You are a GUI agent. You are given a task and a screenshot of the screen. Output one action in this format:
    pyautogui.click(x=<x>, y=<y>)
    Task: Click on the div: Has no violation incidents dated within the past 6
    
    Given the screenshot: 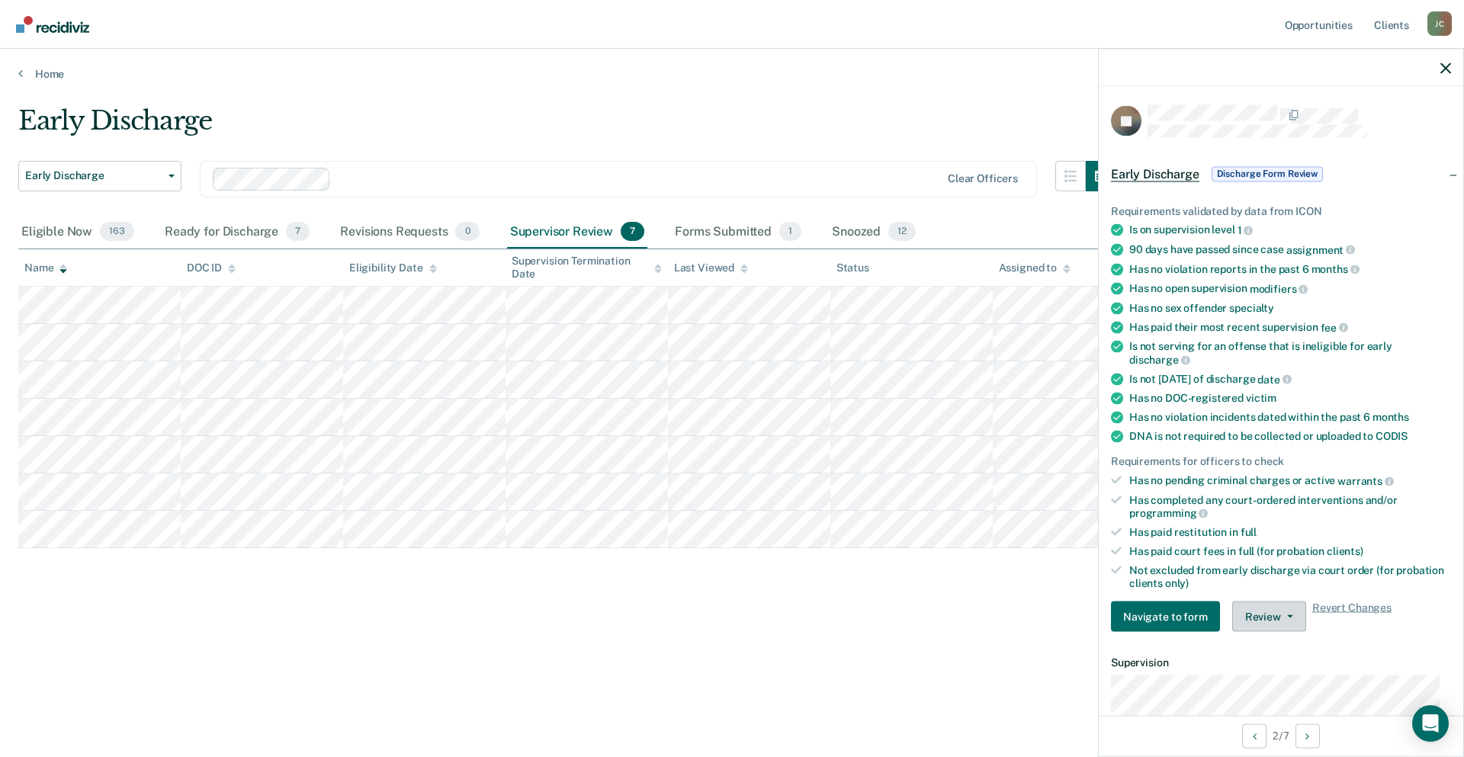 What is the action you would take?
    pyautogui.click(x=1290, y=417)
    